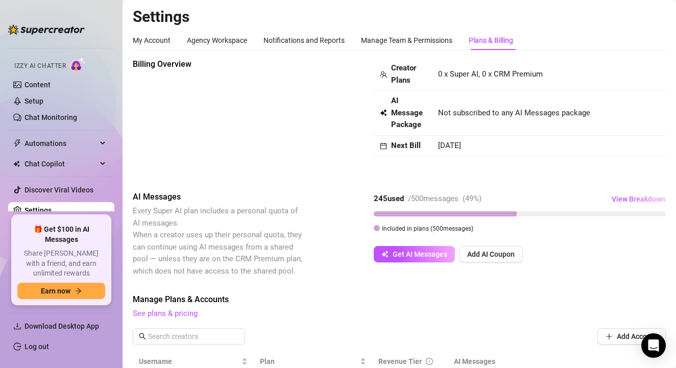 The width and height of the screenshot is (676, 368). I want to click on span: Add AI Coupon, so click(491, 254).